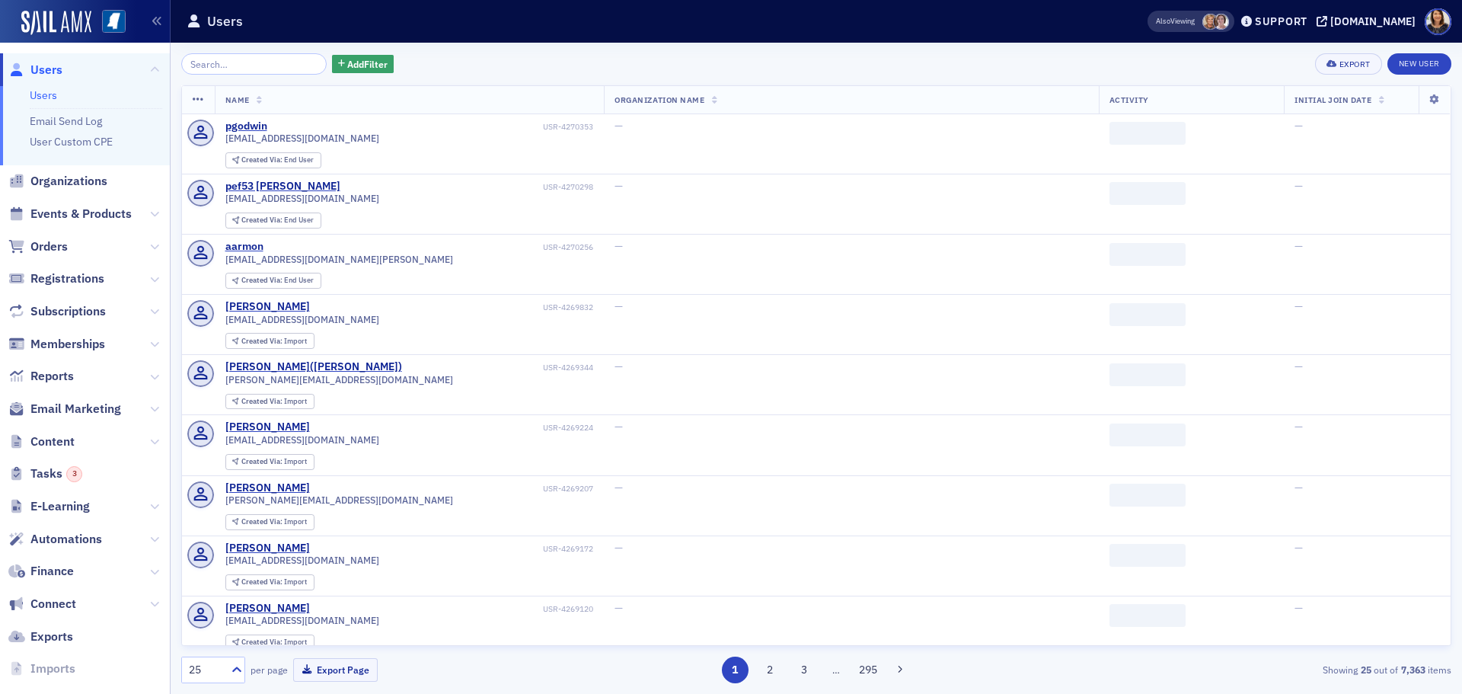  Describe the element at coordinates (41, 571) in the screenshot. I see `a: Finance` at that location.